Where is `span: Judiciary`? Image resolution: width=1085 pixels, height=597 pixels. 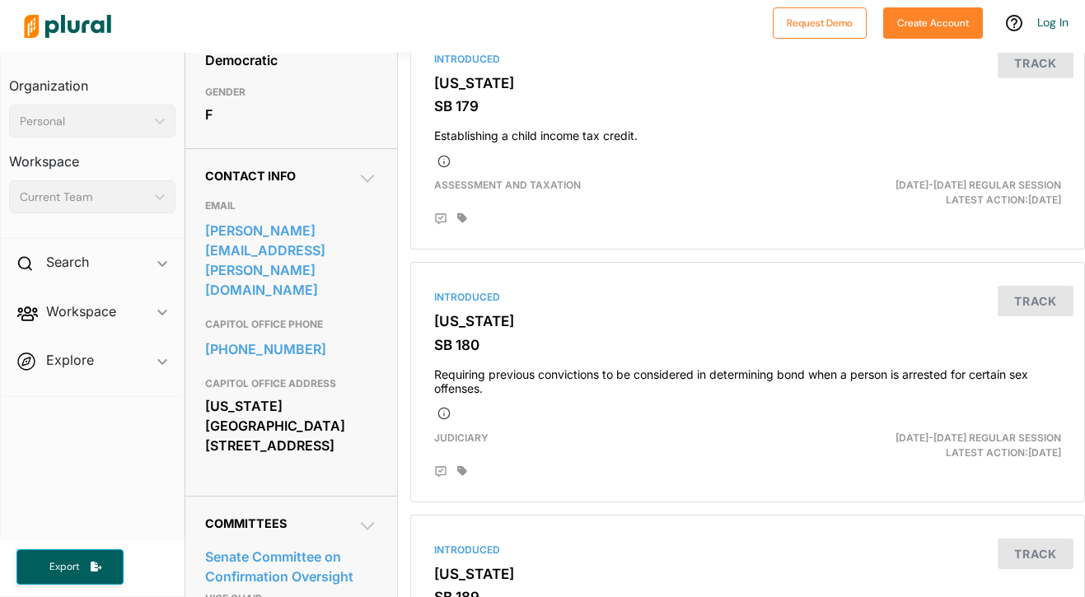
span: Judiciary is located at coordinates (461, 438).